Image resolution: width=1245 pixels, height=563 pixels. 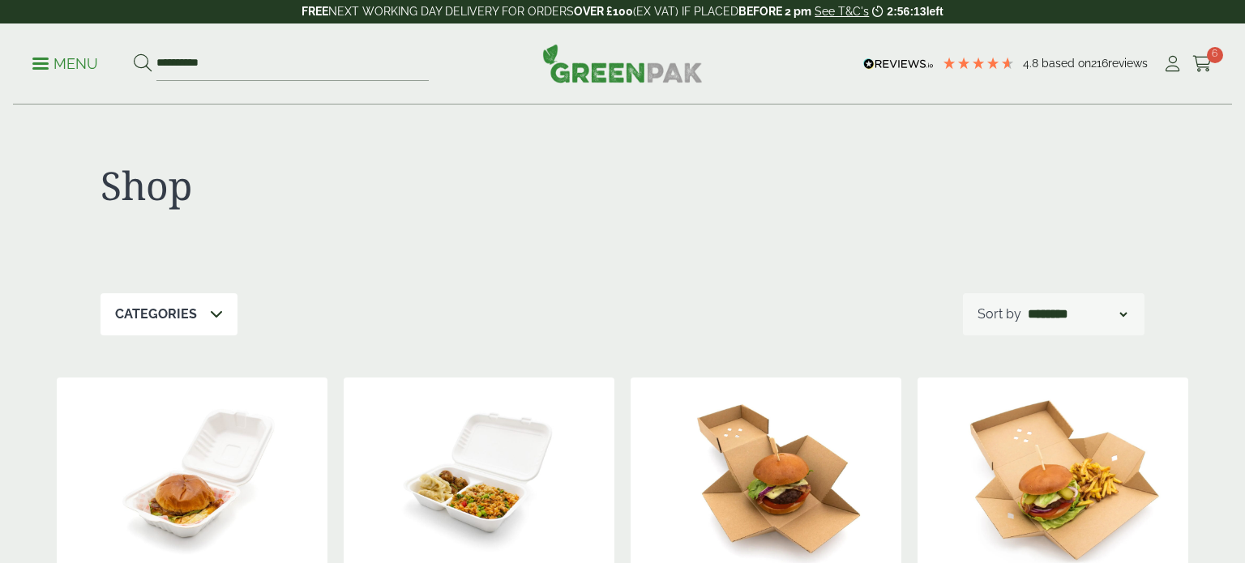 I want to click on h1: Shop, so click(x=362, y=186).